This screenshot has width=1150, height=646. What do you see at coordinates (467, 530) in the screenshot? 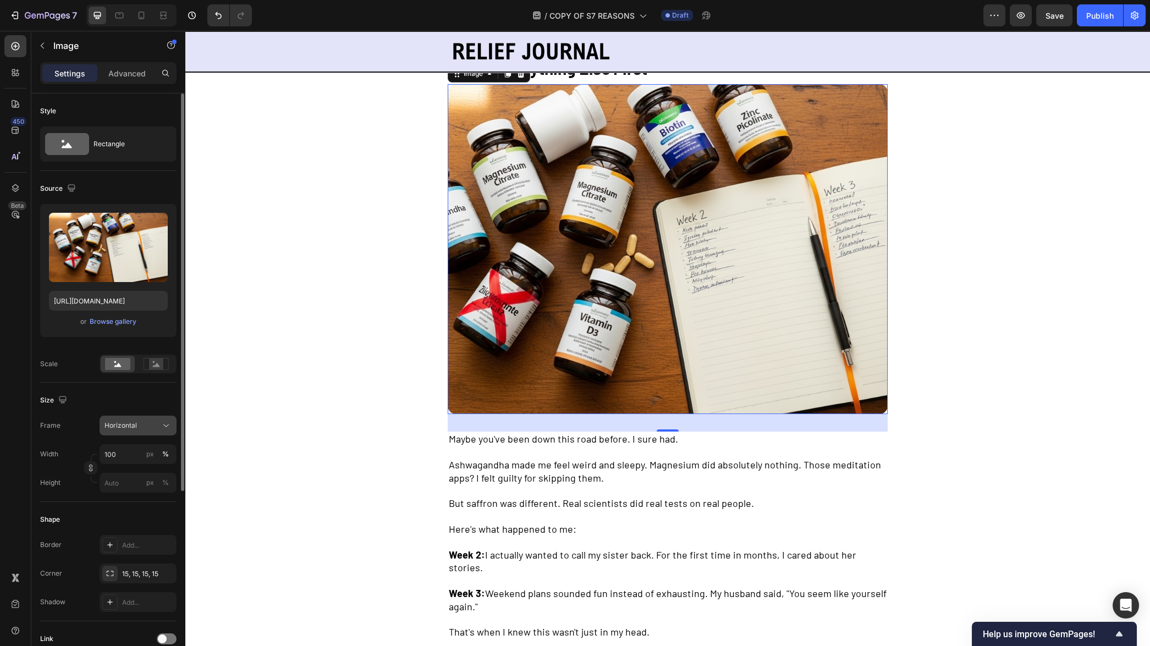
I see `span: I actually wanted to call my sister back. For the first time in months, I cared about her stories.` at bounding box center [467, 530].